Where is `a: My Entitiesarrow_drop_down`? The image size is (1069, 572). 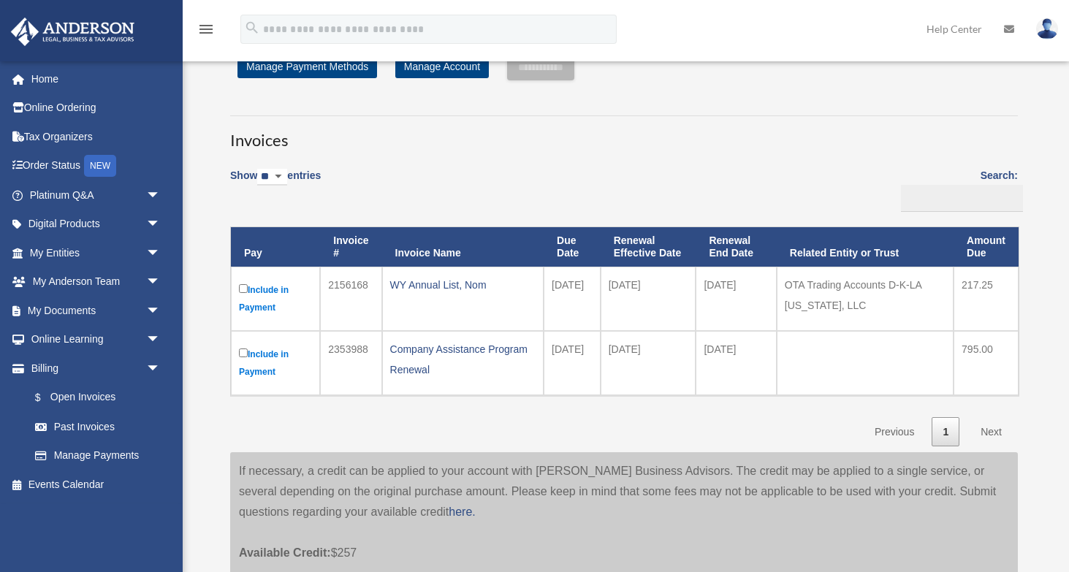 a: My Entitiesarrow_drop_down is located at coordinates (96, 253).